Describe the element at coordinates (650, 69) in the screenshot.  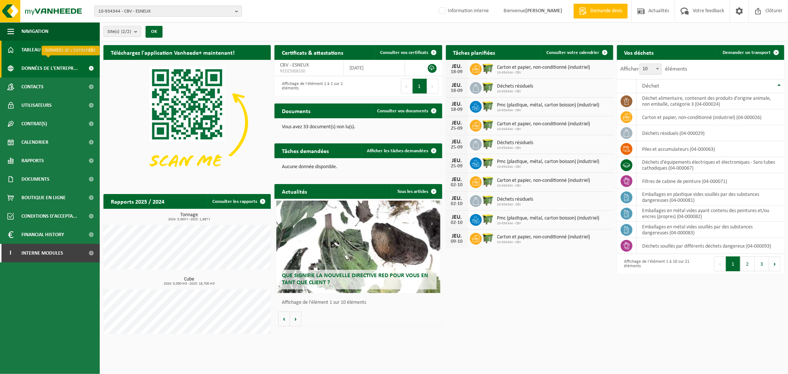
I see `span: 10` at that location.